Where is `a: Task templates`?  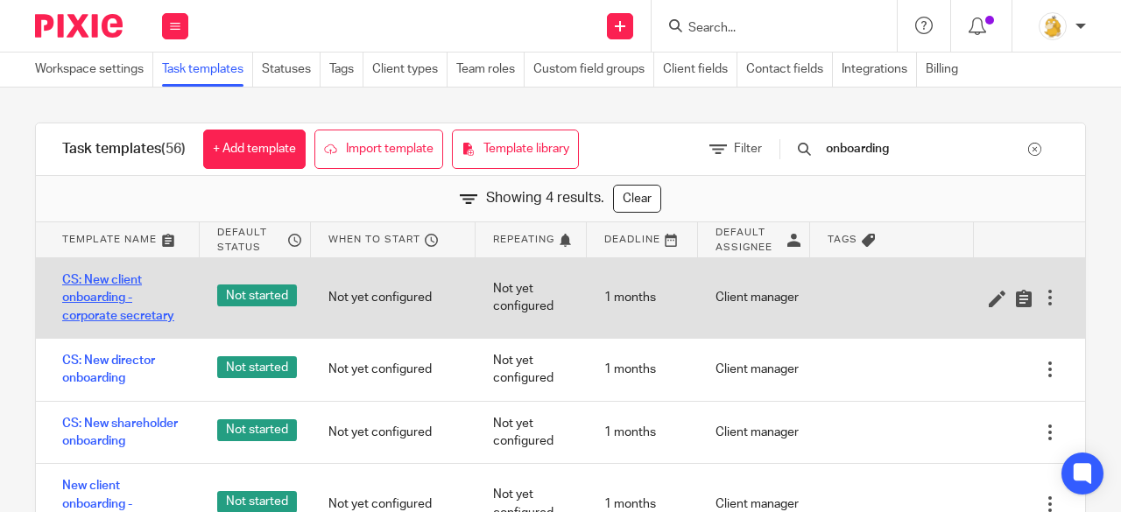
a: Task templates is located at coordinates (208, 69).